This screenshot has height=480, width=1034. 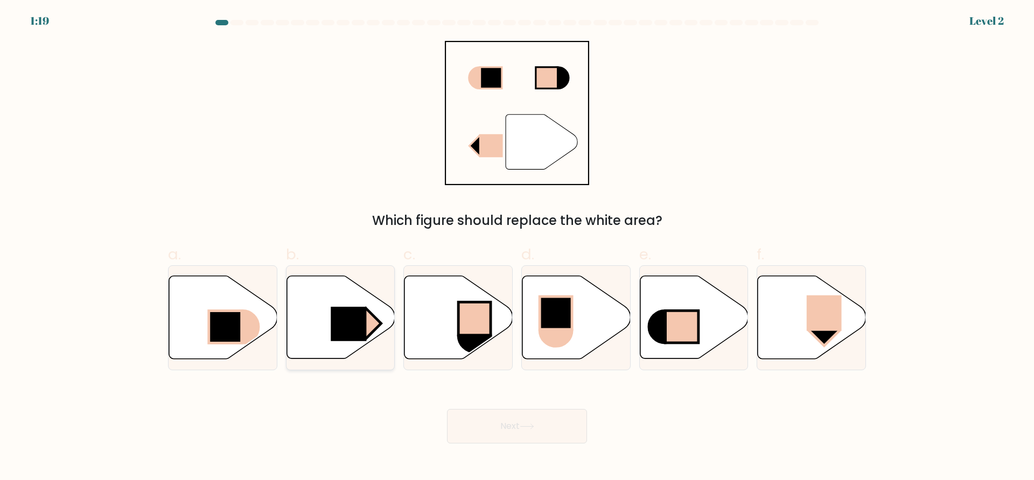 I want to click on div: 1:19, so click(x=39, y=21).